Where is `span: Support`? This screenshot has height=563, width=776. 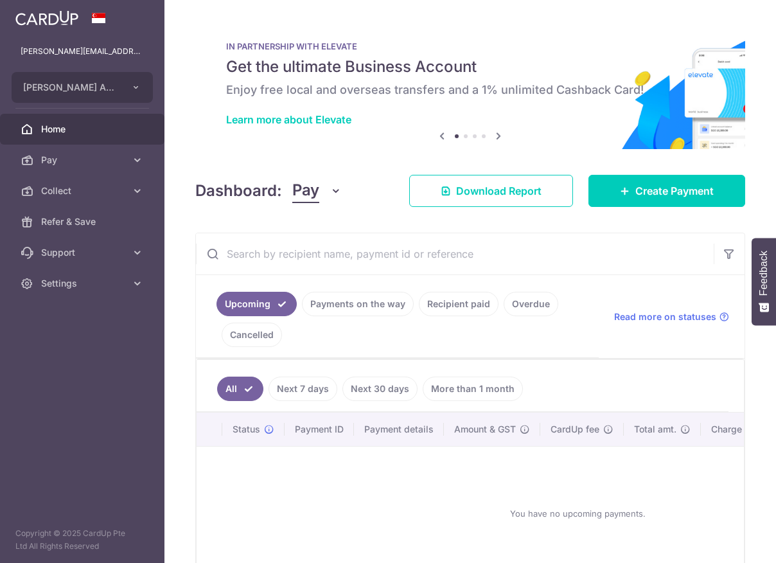
span: Support is located at coordinates (84, 252).